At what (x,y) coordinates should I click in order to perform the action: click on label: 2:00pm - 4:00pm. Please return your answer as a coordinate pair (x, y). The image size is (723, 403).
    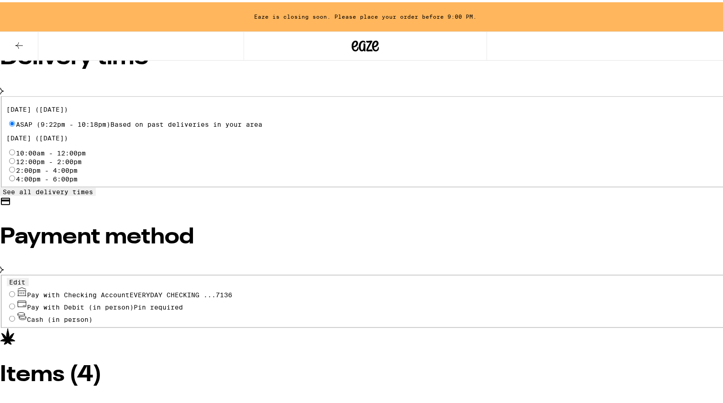
    Looking at the image, I should click on (47, 168).